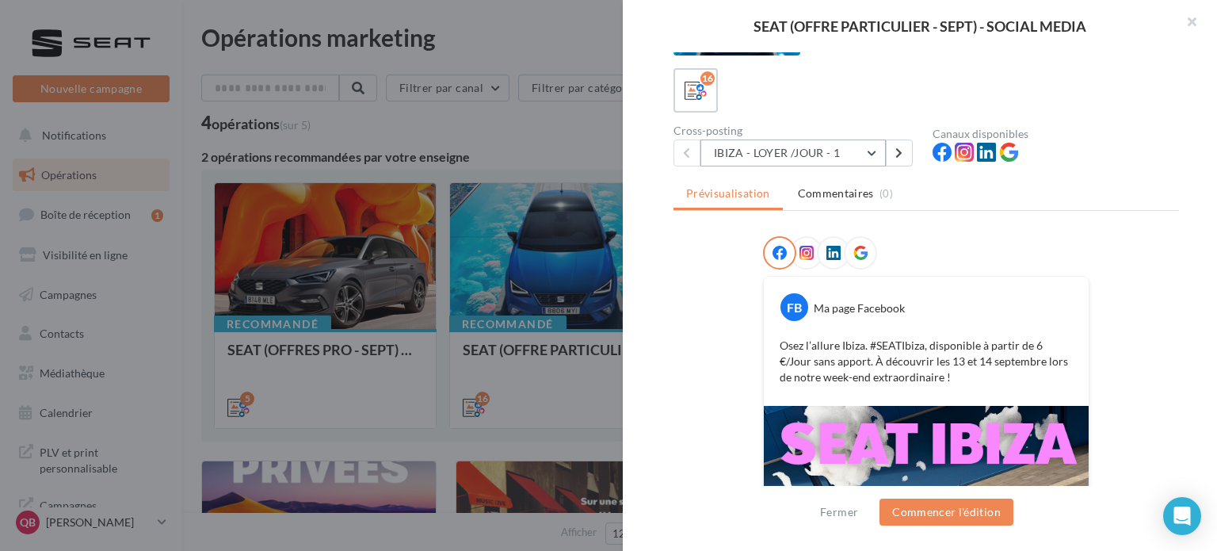 This screenshot has width=1217, height=551. I want to click on span: Commentaires, so click(836, 193).